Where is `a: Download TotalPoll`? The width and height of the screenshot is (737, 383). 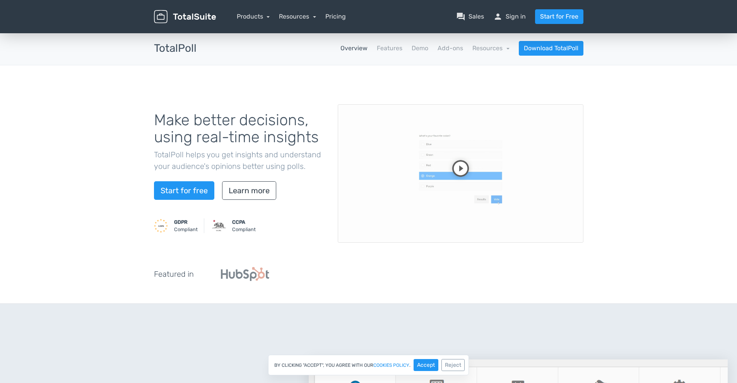 a: Download TotalPoll is located at coordinates (551, 48).